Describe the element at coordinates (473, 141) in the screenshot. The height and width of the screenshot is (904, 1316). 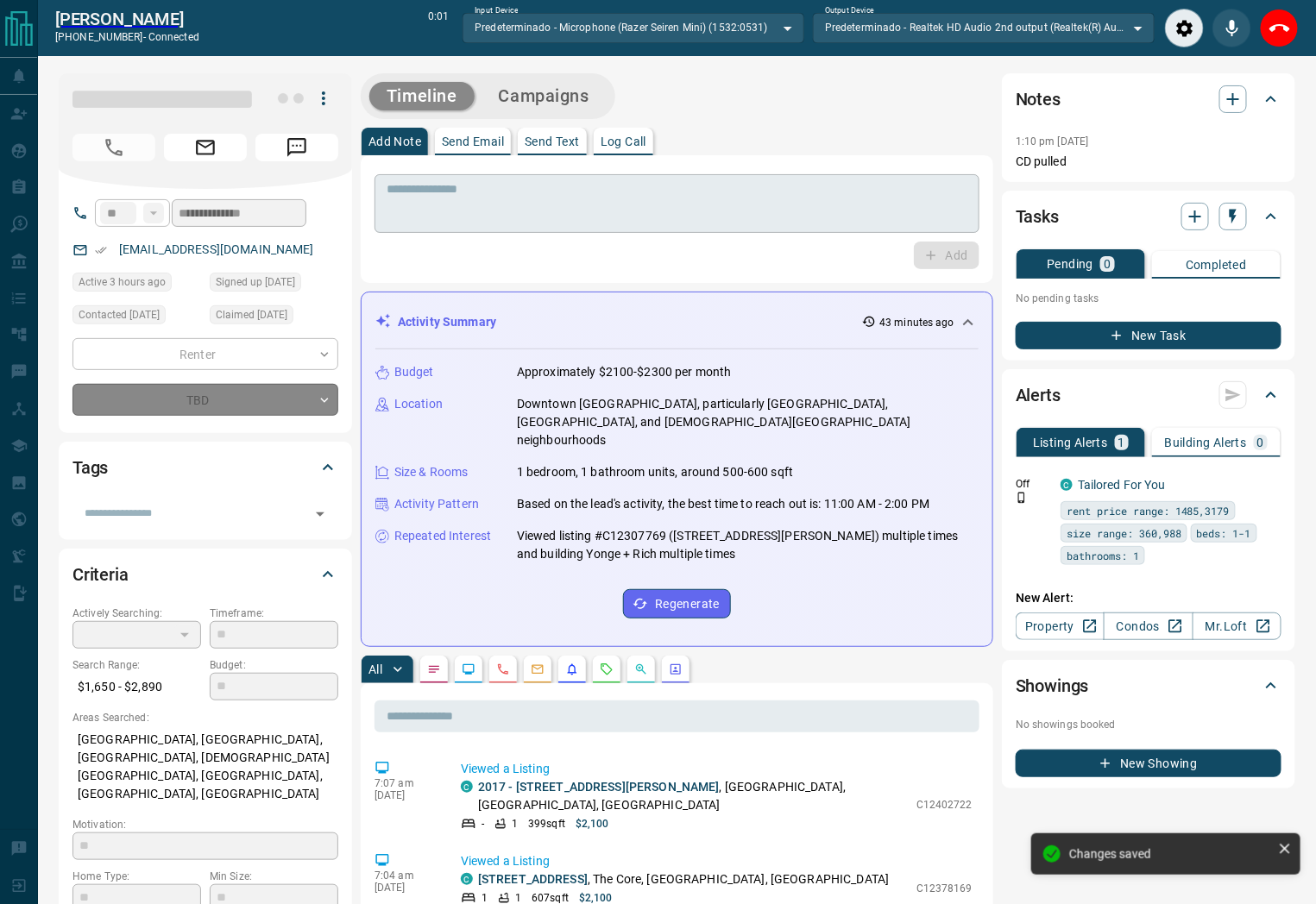
I see `p: Send Email` at that location.